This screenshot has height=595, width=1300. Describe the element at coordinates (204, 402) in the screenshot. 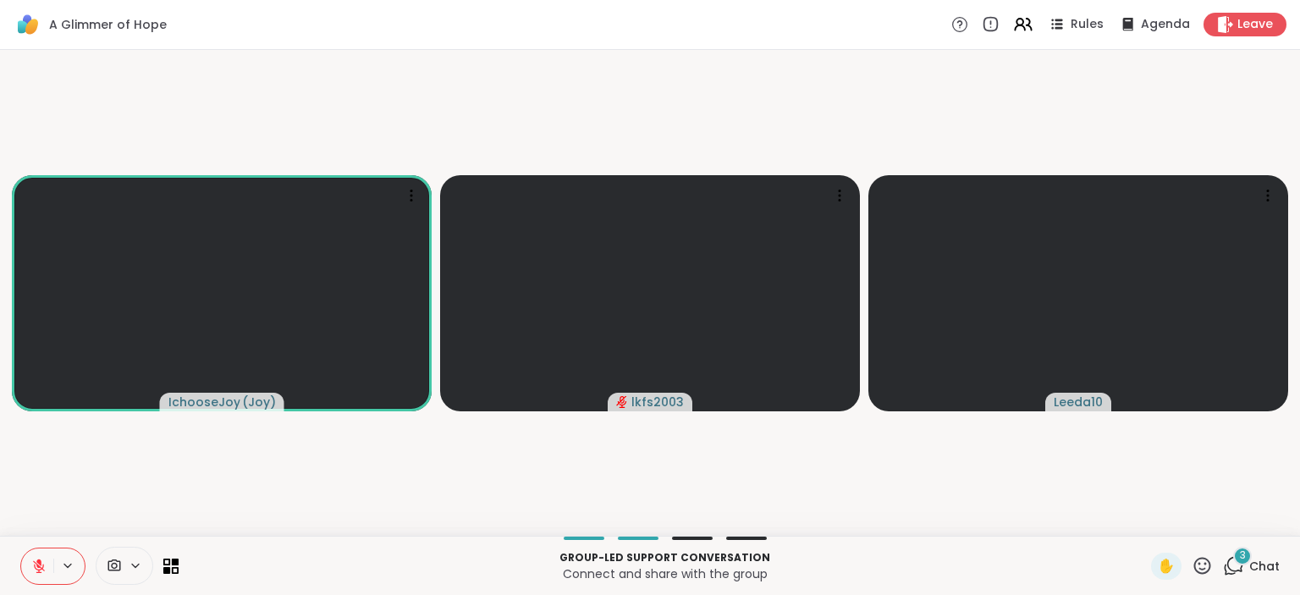

I see `span: IchooseJoy` at that location.